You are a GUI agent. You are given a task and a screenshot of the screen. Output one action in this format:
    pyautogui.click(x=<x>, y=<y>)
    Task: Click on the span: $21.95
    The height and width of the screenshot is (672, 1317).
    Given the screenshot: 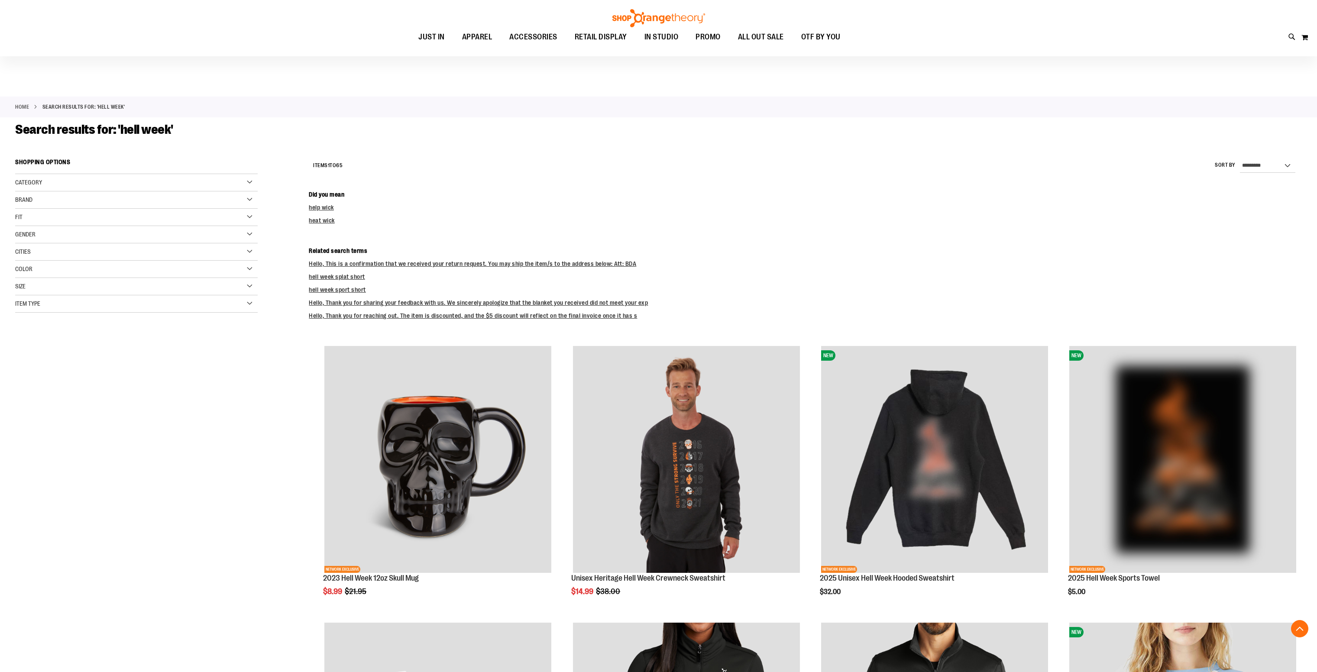 What is the action you would take?
    pyautogui.click(x=356, y=592)
    